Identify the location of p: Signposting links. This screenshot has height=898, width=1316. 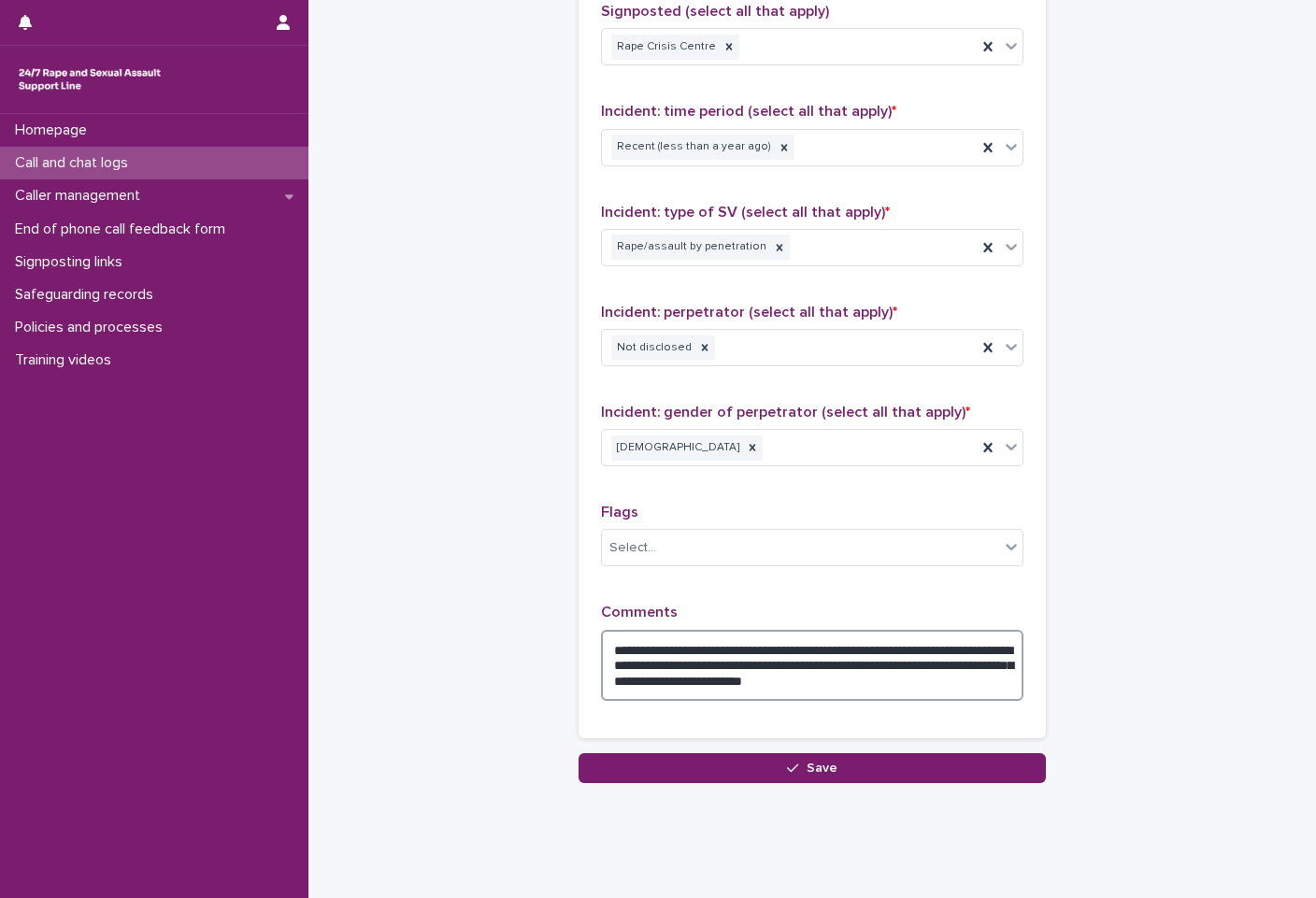
(71, 262).